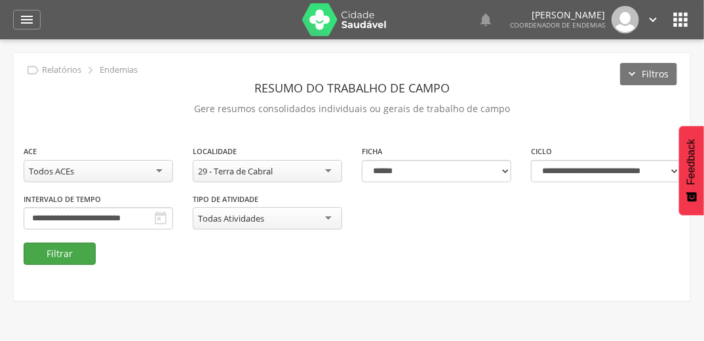 The image size is (704, 341). I want to click on div: 29 - Terra de Cabral, so click(235, 171).